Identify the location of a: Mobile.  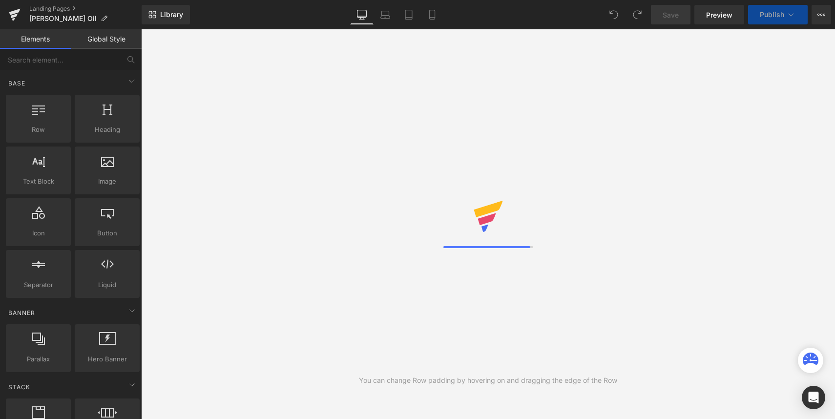
(432, 15).